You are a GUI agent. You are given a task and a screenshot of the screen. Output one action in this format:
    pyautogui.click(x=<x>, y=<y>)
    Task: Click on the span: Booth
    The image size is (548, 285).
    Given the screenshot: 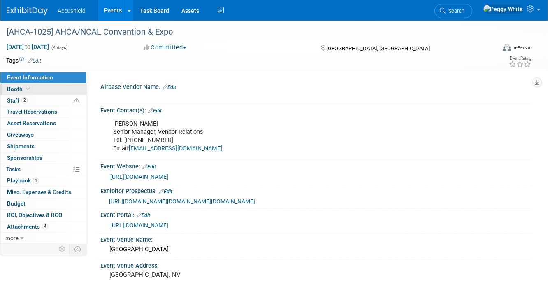 What is the action you would take?
    pyautogui.click(x=19, y=89)
    